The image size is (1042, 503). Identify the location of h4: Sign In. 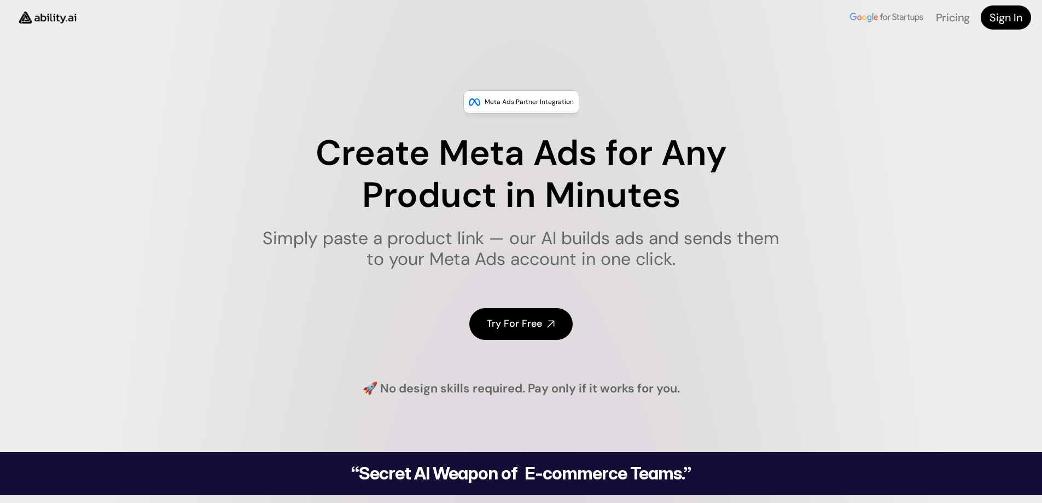
(1006, 18).